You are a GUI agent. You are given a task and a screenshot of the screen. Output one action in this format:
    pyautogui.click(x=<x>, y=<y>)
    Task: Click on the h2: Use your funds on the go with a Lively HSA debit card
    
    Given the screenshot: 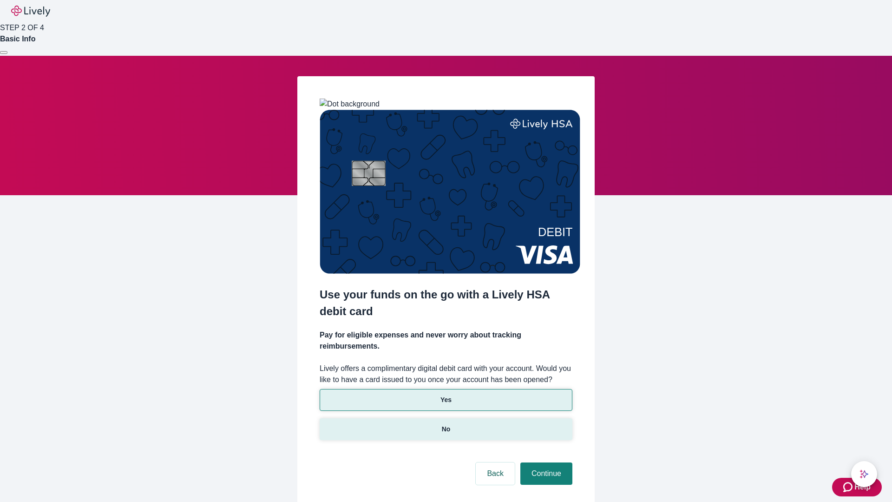 What is the action you would take?
    pyautogui.click(x=446, y=303)
    